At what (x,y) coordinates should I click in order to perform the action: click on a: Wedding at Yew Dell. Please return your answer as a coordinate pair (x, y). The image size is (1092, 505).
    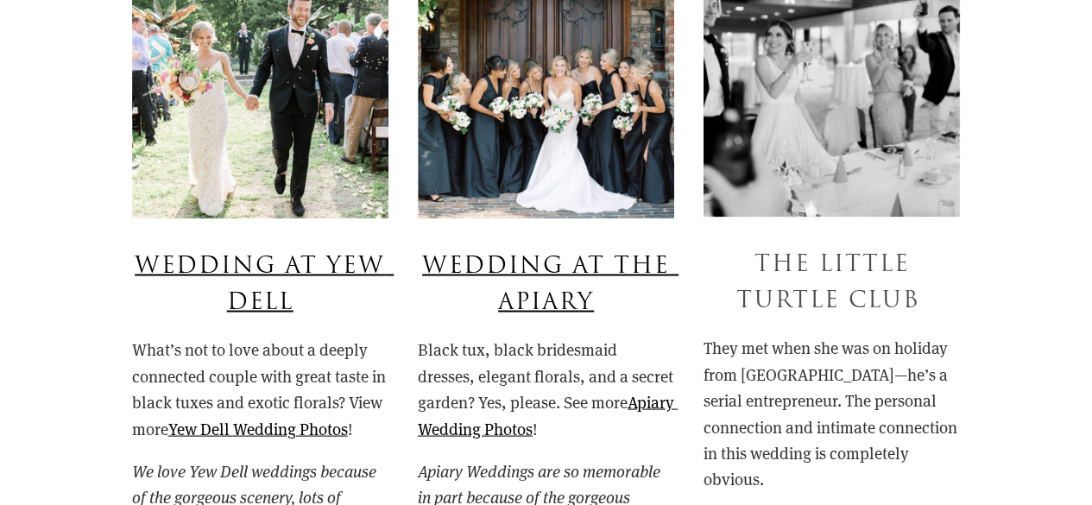
    Looking at the image, I should click on (264, 283).